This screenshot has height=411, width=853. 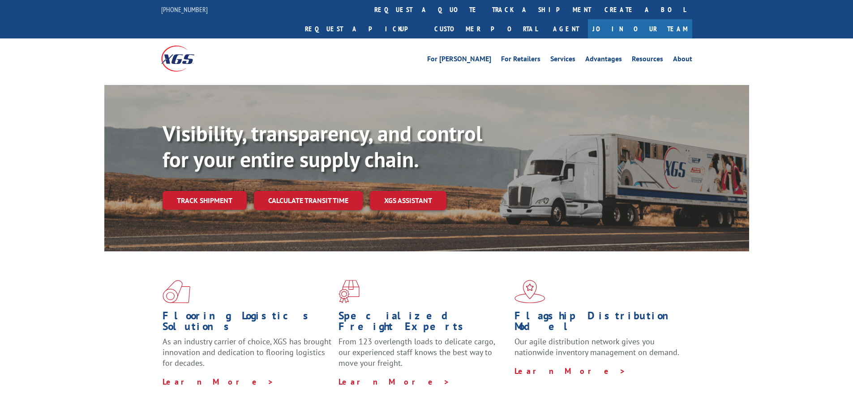 What do you see at coordinates (363, 29) in the screenshot?
I see `a: Request a pickup` at bounding box center [363, 29].